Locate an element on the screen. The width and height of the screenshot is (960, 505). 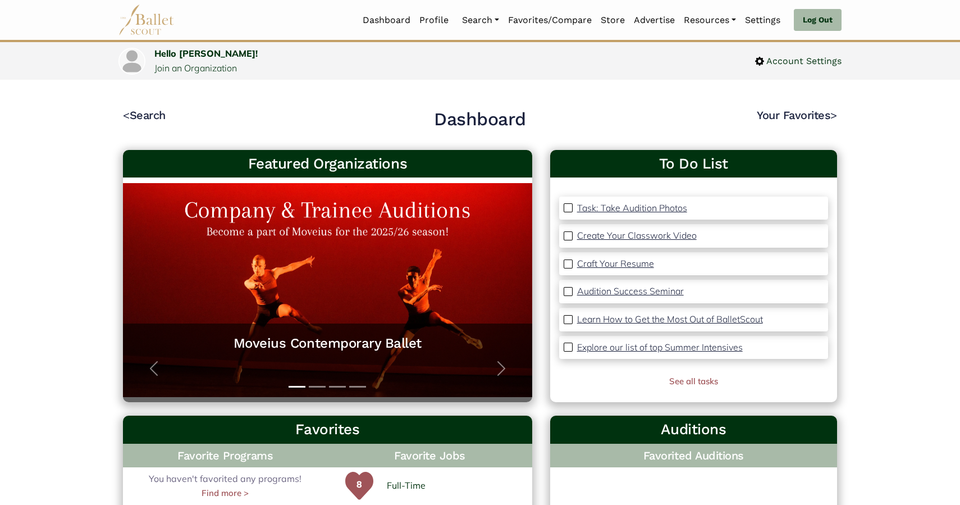
a: Task: Take Audition Photos is located at coordinates (632, 208).